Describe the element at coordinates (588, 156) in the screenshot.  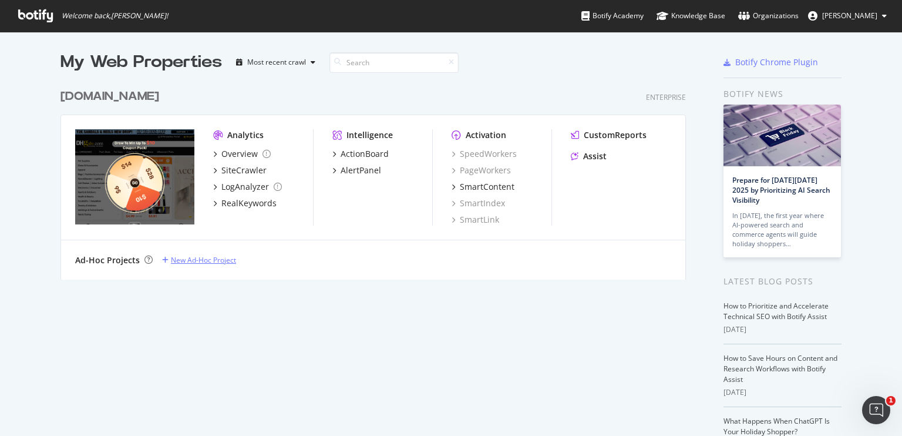
I see `a: Assist` at that location.